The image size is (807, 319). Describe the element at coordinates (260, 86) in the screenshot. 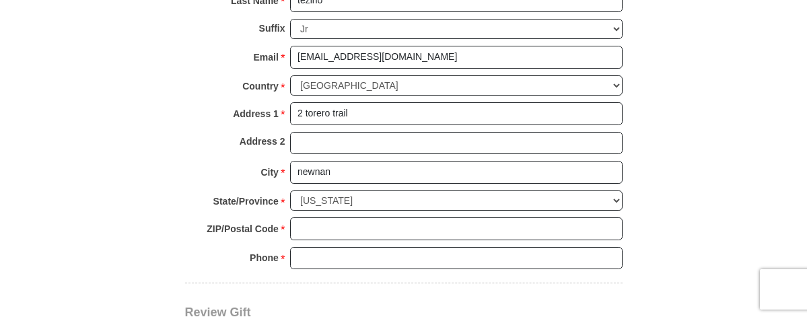

I see `strong: Country` at that location.